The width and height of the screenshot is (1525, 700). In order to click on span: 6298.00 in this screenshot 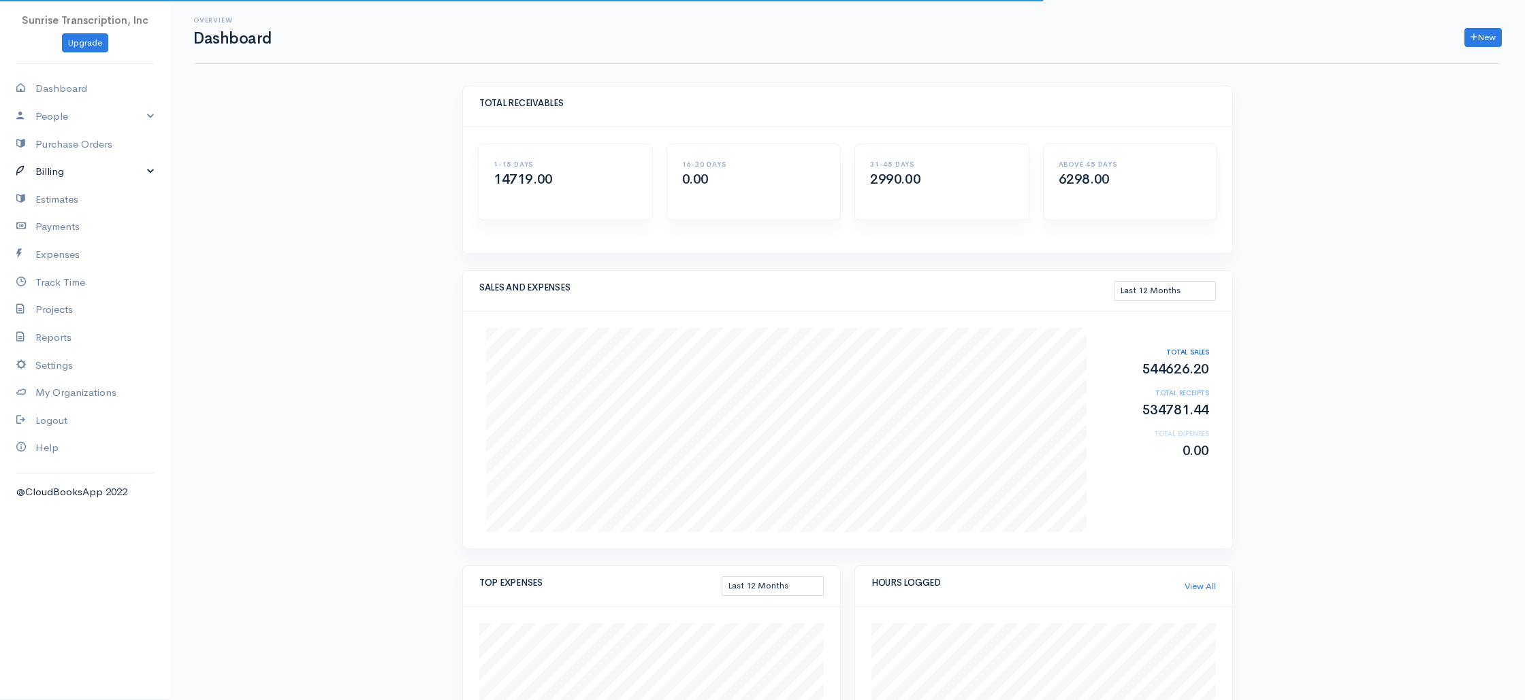, I will do `click(1084, 179)`.